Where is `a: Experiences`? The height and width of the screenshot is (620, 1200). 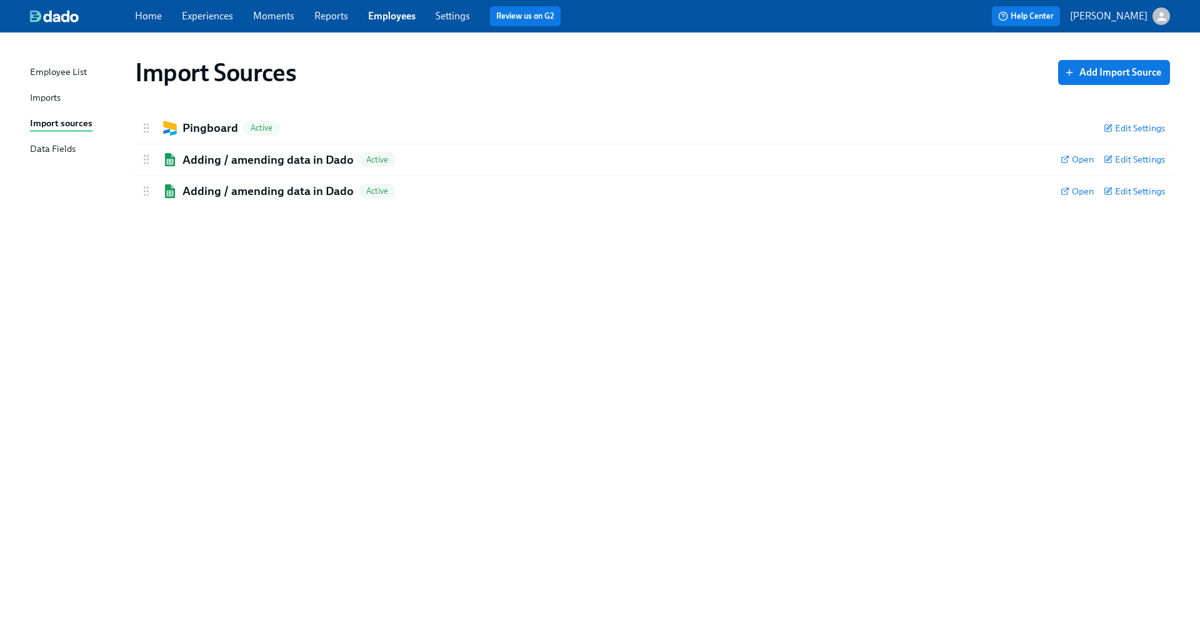 a: Experiences is located at coordinates (208, 16).